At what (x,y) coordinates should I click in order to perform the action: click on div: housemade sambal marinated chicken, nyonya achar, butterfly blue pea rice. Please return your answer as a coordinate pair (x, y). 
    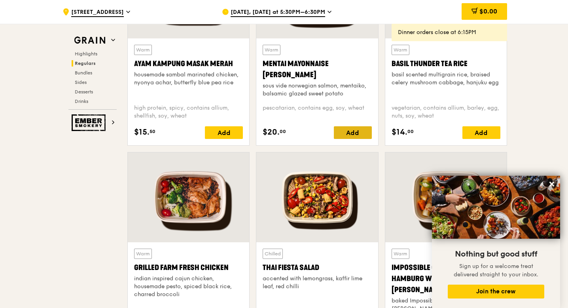
    Looking at the image, I should click on (188, 79).